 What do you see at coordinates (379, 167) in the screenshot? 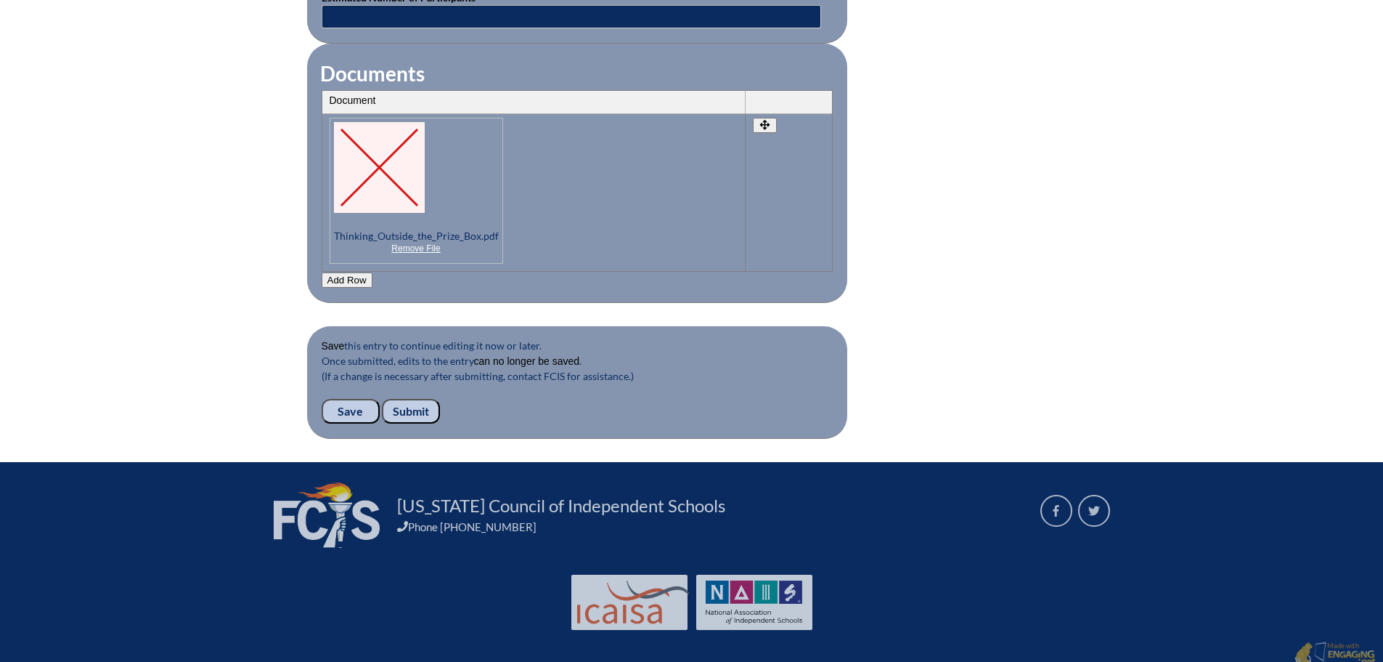
I see `img: Thinking_Outside_the_Prize_Box.pdf` at bounding box center [379, 167].